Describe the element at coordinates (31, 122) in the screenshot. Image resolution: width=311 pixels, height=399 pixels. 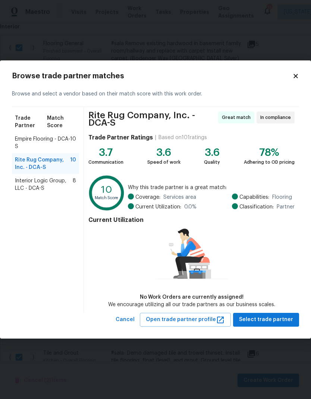
I see `span: Trade Partner` at that location.